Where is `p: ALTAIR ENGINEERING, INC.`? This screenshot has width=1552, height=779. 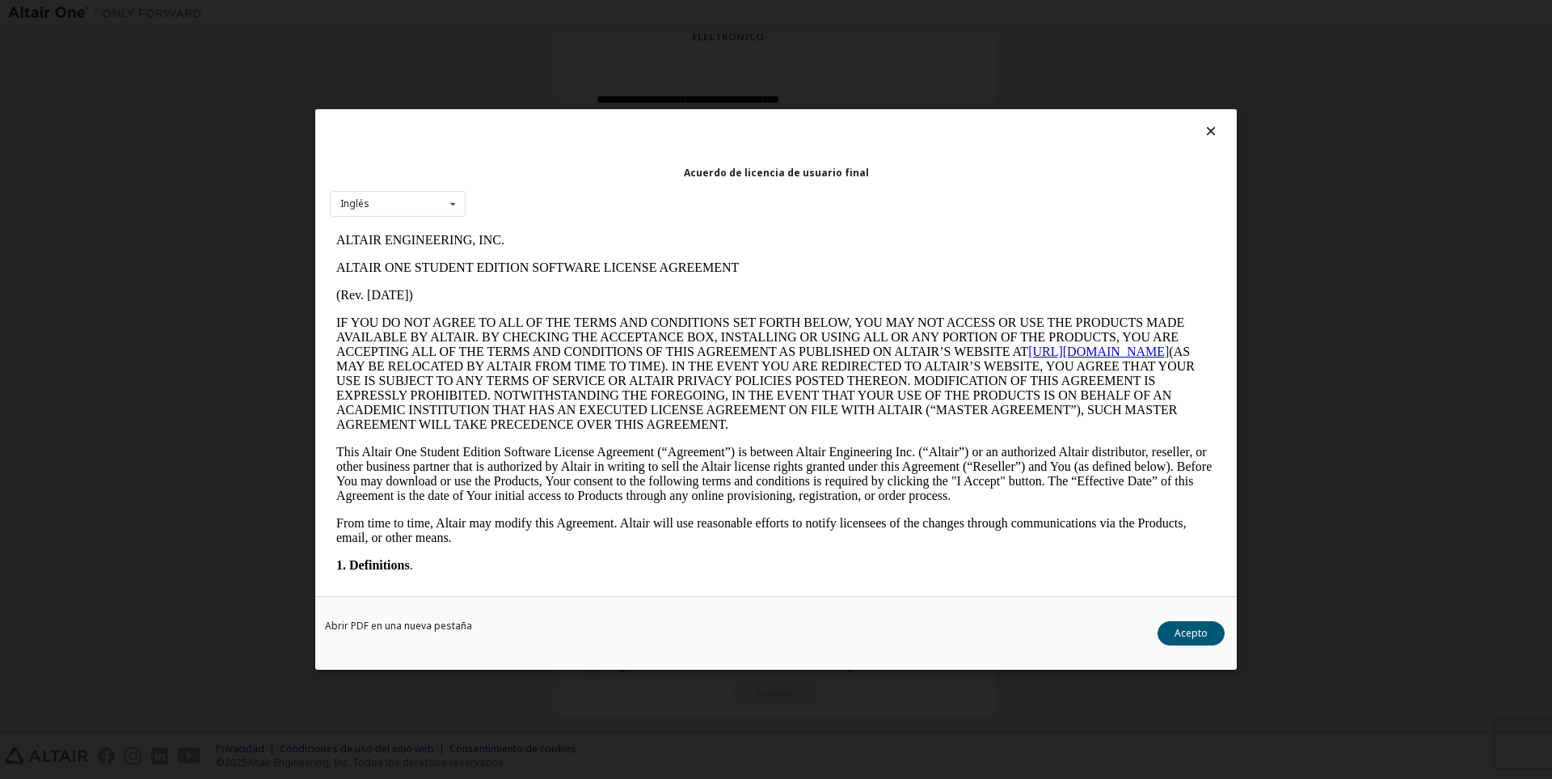 p: ALTAIR ENGINEERING, INC. is located at coordinates (446, 14).